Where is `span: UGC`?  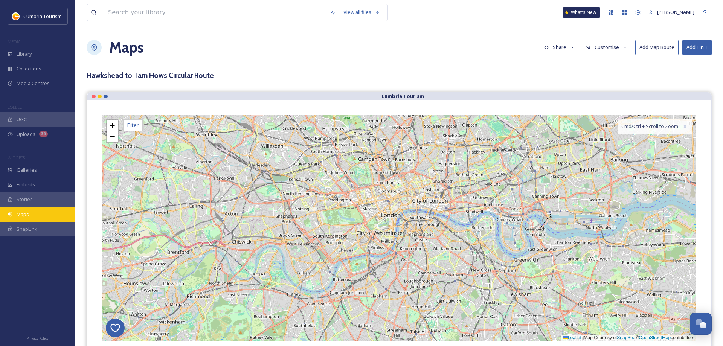
span: UGC is located at coordinates (21, 119).